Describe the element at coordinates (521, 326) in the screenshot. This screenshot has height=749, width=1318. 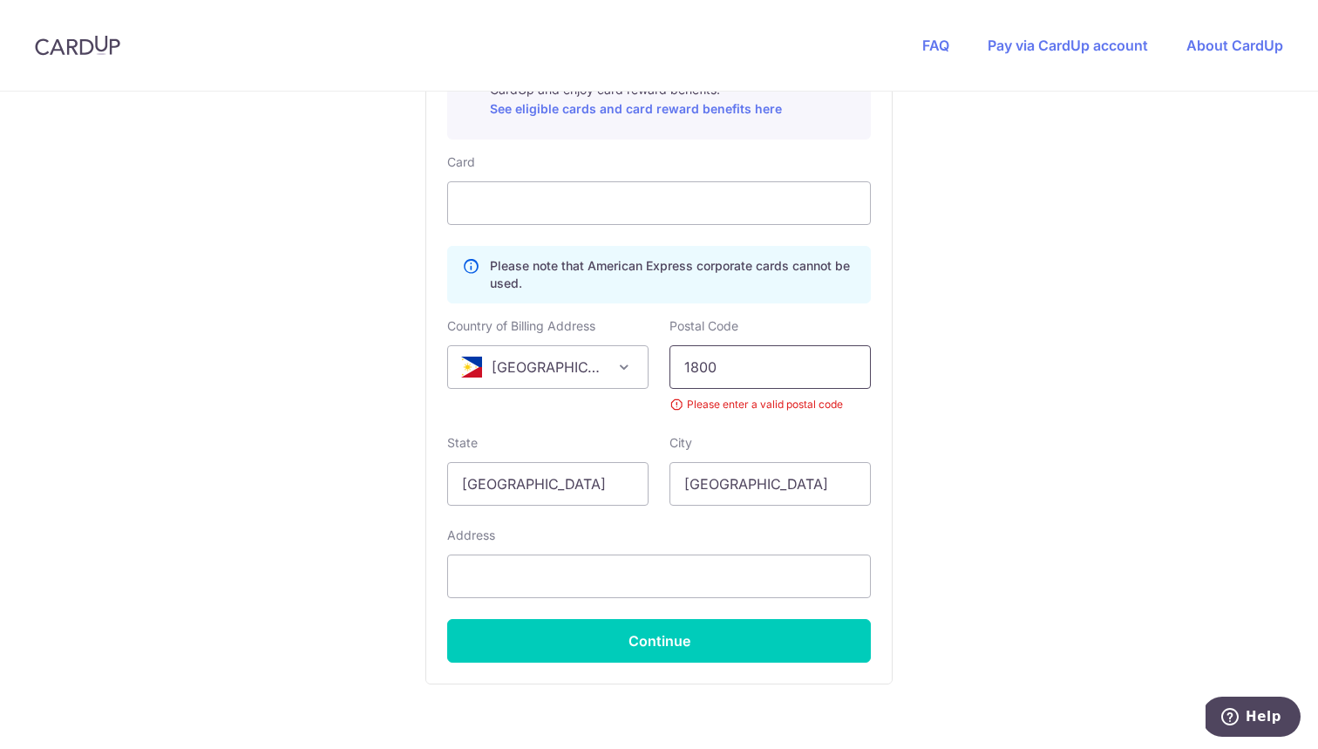
I see `label: Country of Billing Address` at that location.